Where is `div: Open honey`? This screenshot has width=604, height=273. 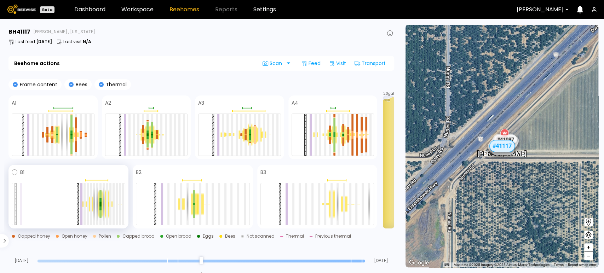 div: Open honey is located at coordinates (74, 236).